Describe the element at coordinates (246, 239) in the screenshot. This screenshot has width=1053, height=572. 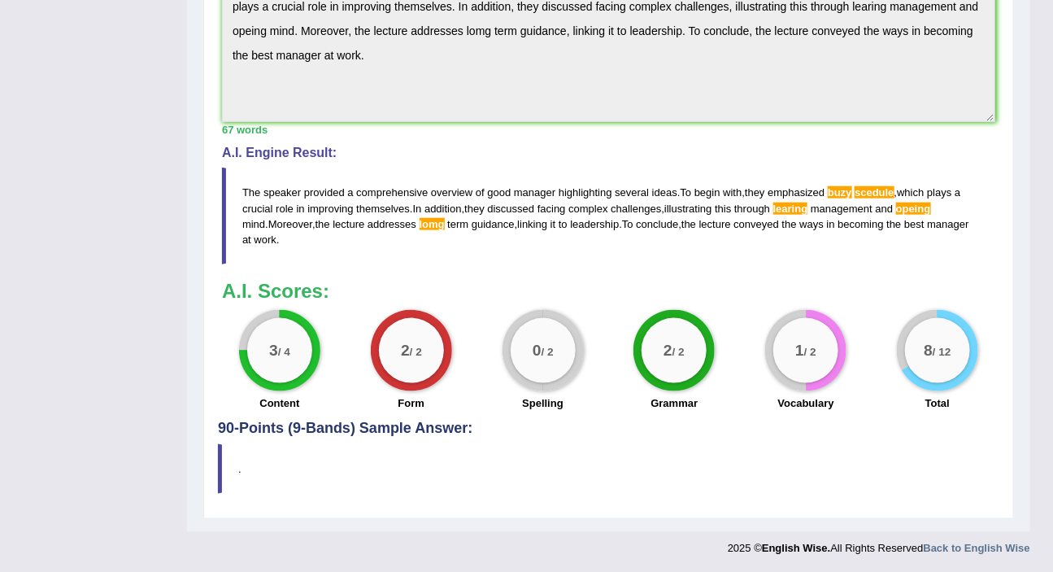
I see `span: at` at that location.